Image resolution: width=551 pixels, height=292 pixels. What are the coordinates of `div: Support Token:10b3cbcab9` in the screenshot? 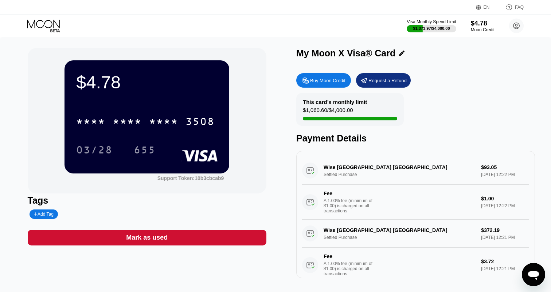 It's located at (190, 178).